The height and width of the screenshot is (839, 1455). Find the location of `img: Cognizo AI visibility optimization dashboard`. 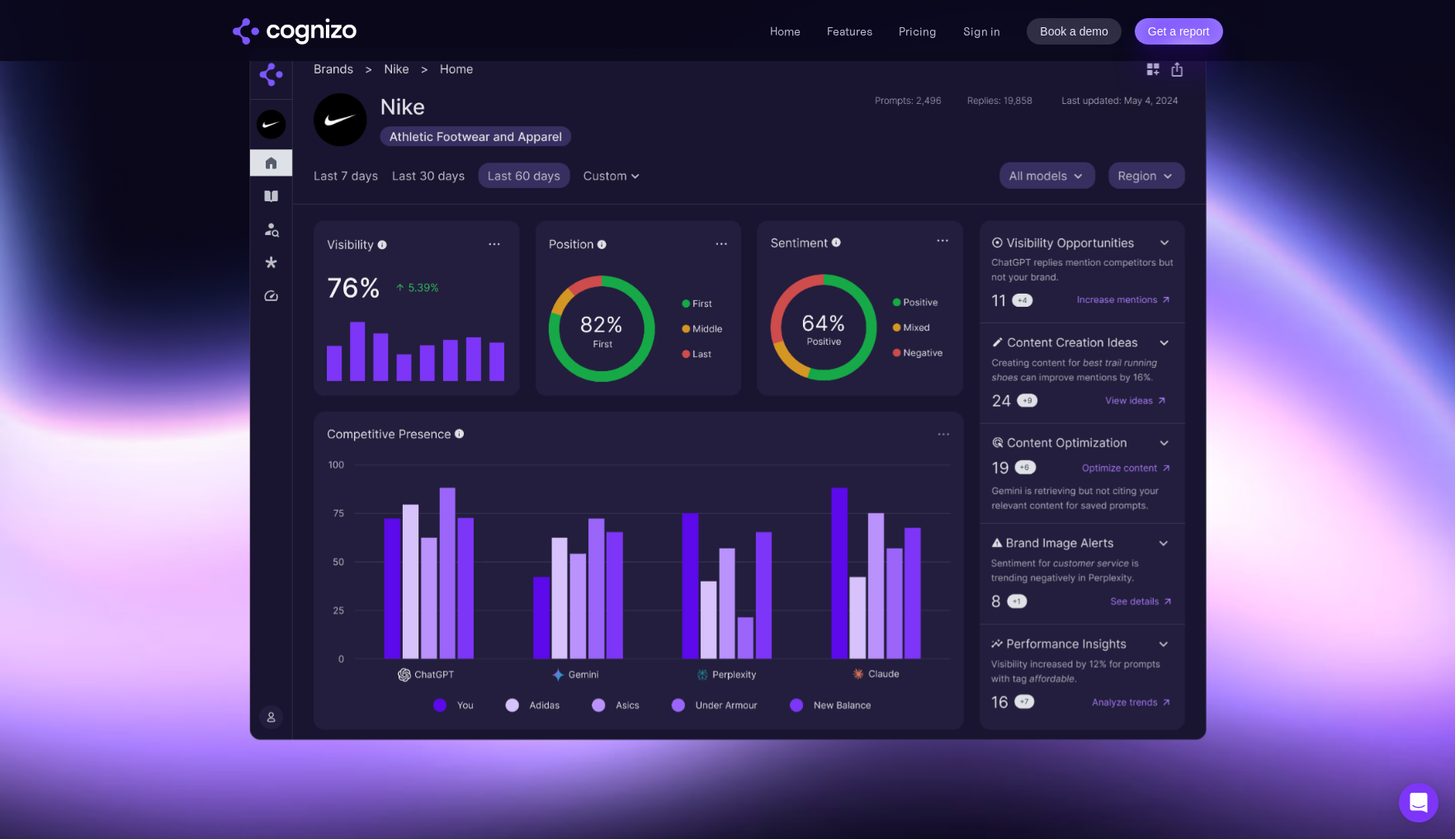

img: Cognizo AI visibility optimization dashboard is located at coordinates (728, 394).